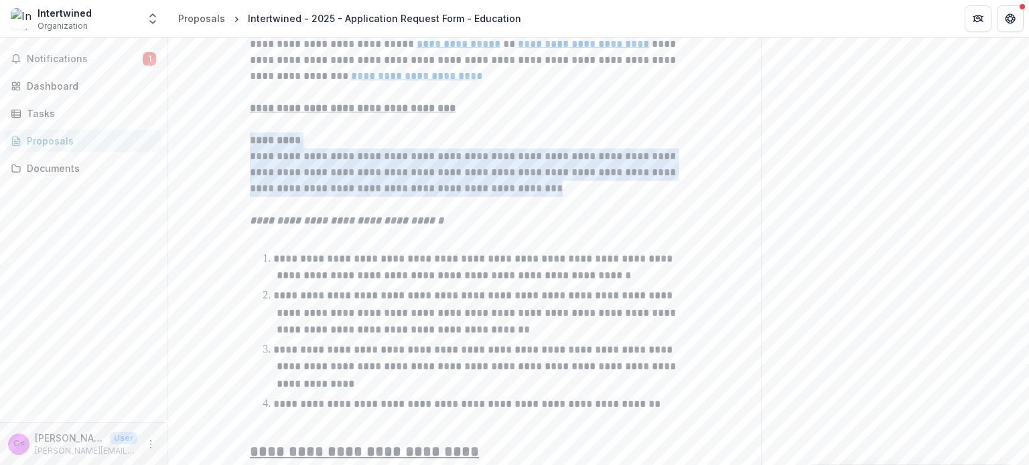  What do you see at coordinates (83, 168) in the screenshot?
I see `a: Documents` at bounding box center [83, 168].